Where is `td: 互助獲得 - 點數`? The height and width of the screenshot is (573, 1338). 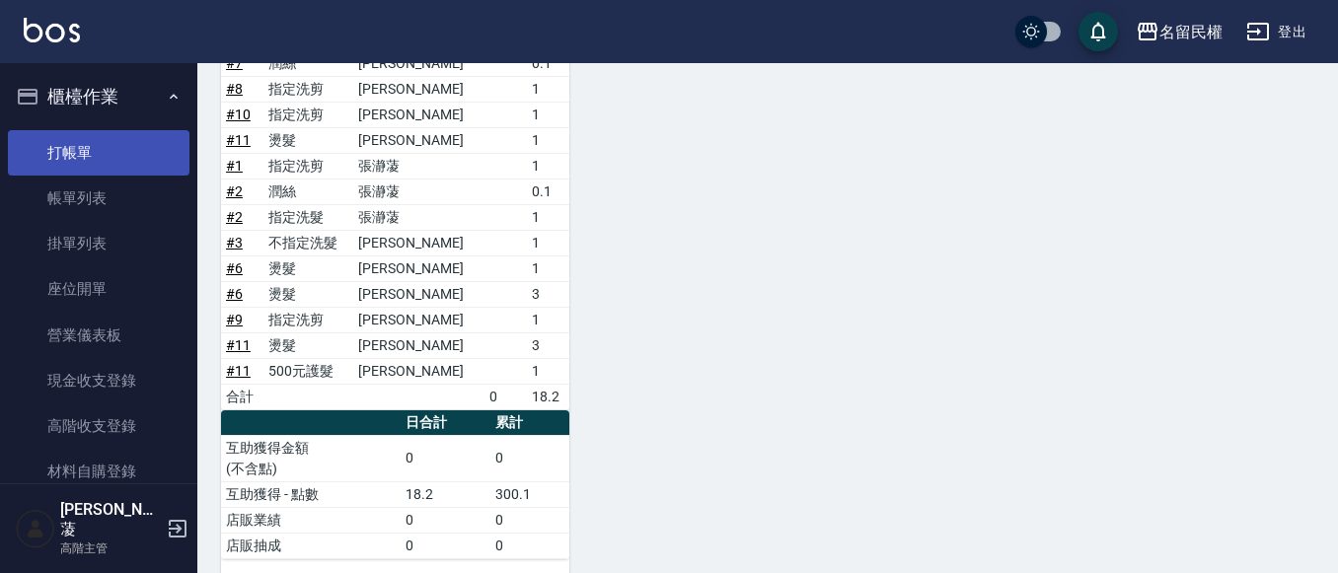 td: 互助獲得 - 點數 is located at coordinates (311, 494).